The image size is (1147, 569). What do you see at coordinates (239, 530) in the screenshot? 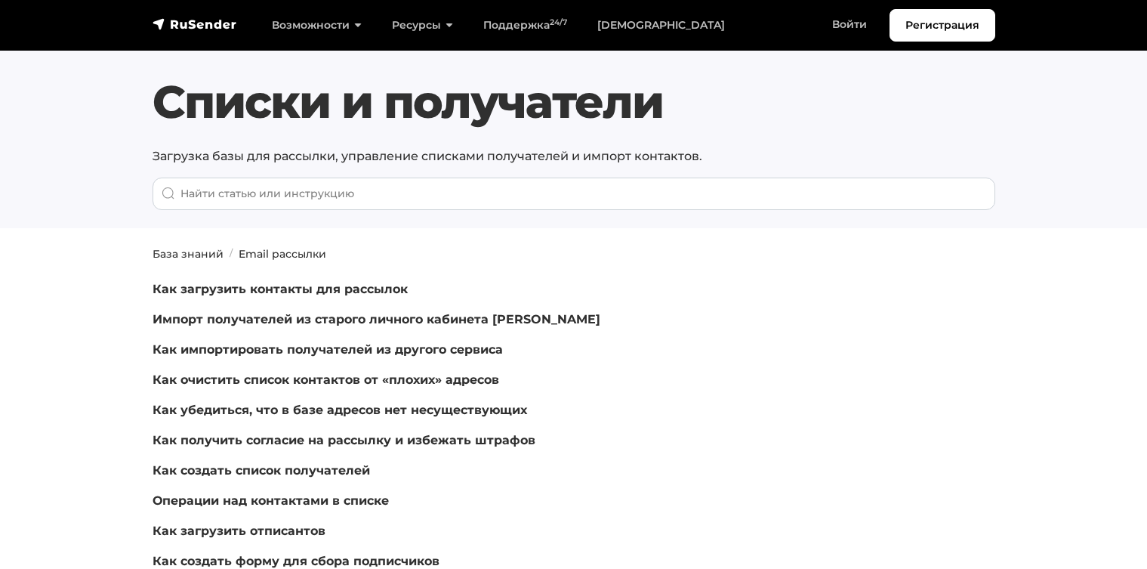
I see `a: Как загрузить отписантов` at bounding box center [239, 530].